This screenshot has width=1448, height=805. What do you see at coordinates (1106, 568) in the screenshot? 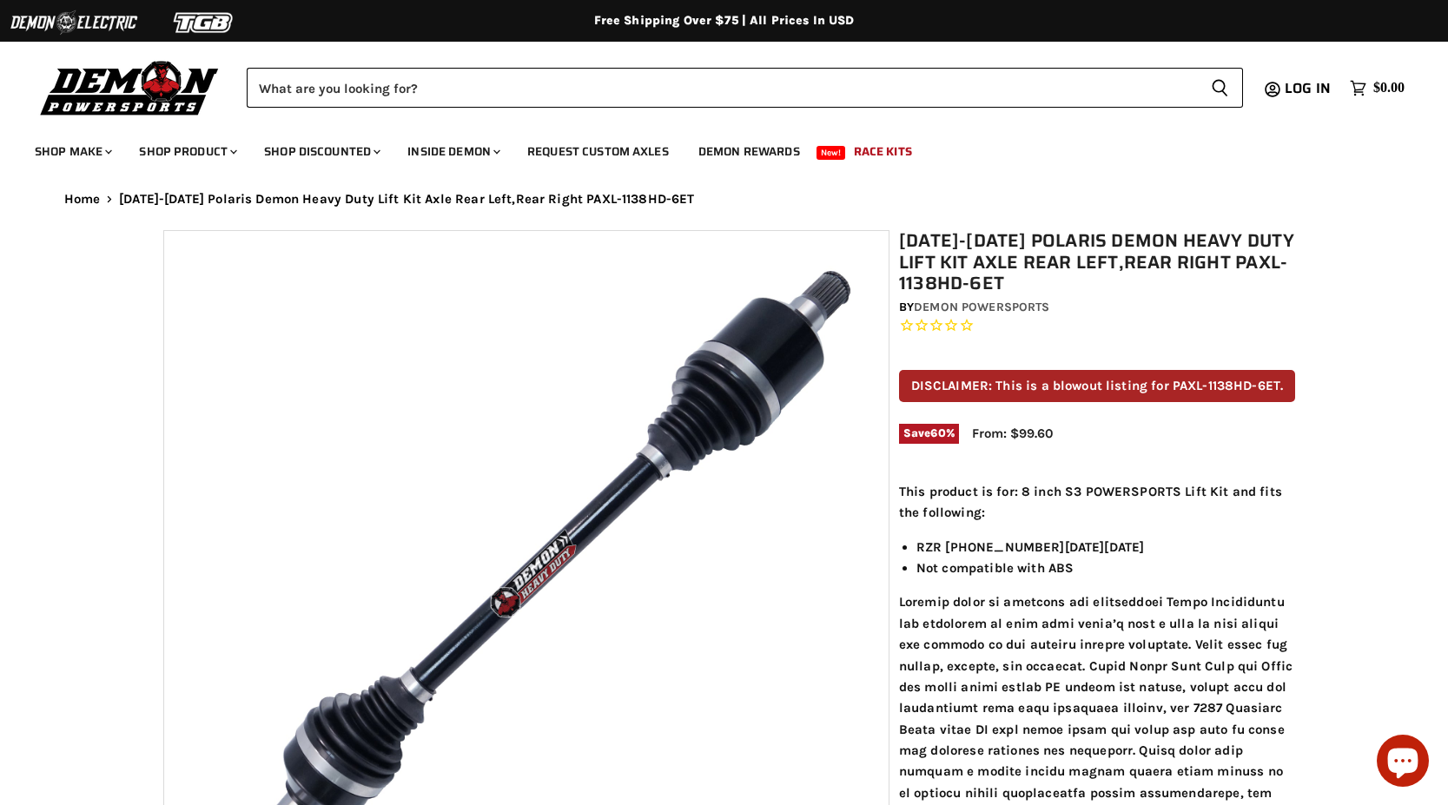
I see `li: Not compatible with ABS` at bounding box center [1106, 568].